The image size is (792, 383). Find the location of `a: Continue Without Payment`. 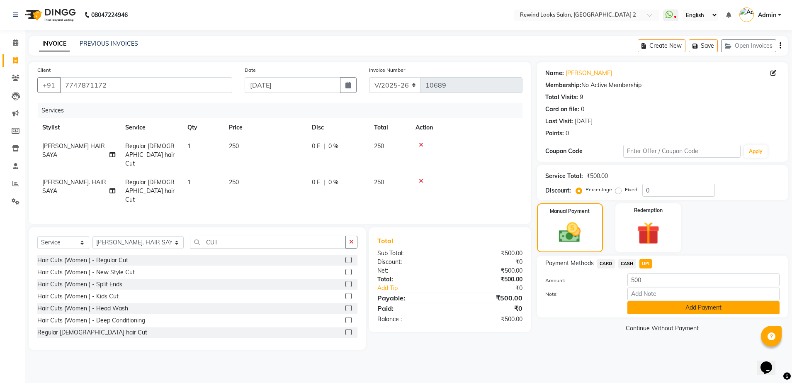

a: Continue Without Payment is located at coordinates (662, 328).